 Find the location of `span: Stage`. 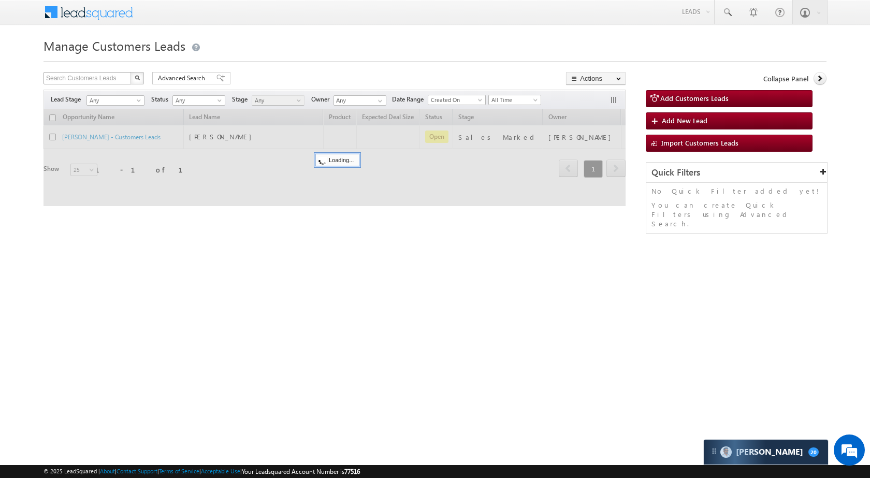

span: Stage is located at coordinates (242, 99).